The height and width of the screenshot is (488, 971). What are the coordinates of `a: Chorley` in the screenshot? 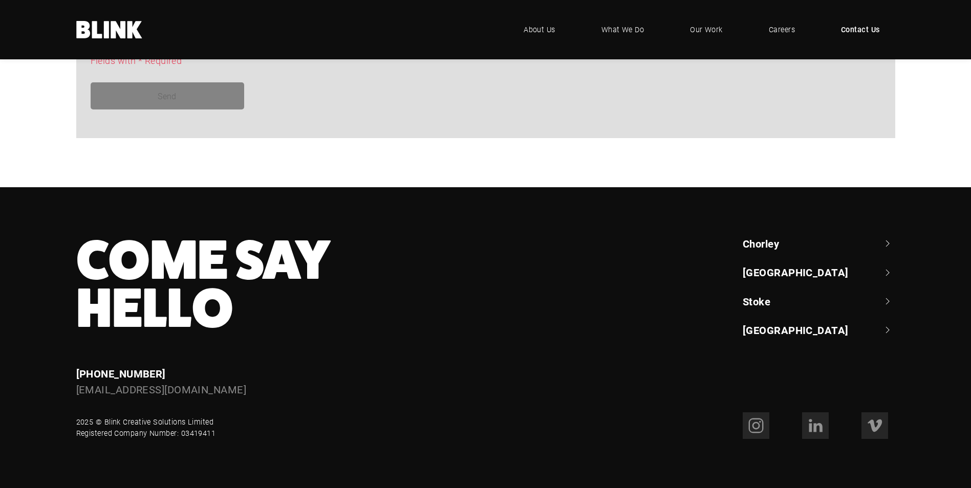 It's located at (819, 244).